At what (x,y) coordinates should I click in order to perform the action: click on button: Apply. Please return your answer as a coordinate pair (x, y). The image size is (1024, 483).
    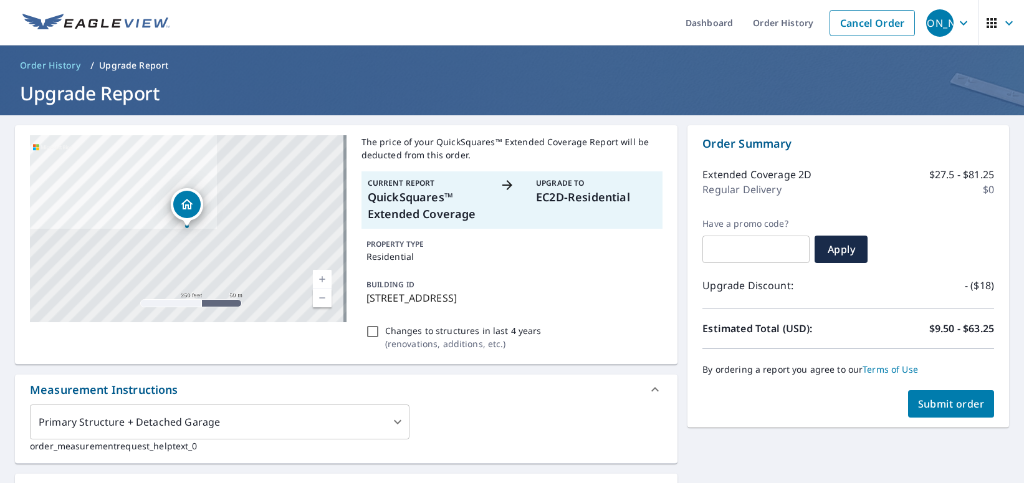
    Looking at the image, I should click on (840, 249).